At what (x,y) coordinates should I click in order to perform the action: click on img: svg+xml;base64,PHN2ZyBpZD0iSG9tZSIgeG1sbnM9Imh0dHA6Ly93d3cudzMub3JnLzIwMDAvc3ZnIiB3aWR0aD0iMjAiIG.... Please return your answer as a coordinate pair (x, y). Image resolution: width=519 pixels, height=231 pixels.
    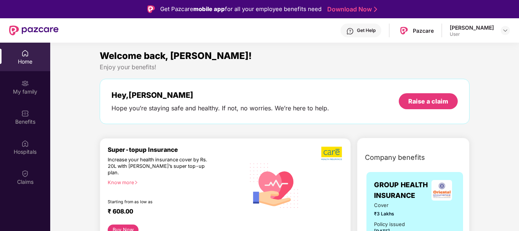
    Looking at the image, I should click on (25, 53).